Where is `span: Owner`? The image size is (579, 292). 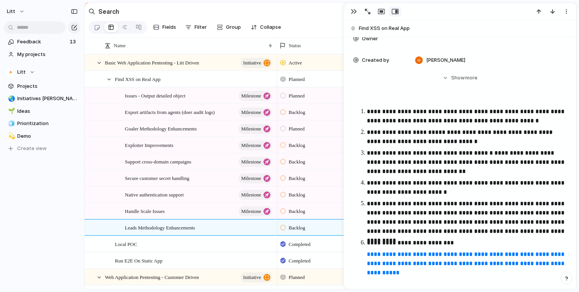
span: Owner is located at coordinates (370, 39).